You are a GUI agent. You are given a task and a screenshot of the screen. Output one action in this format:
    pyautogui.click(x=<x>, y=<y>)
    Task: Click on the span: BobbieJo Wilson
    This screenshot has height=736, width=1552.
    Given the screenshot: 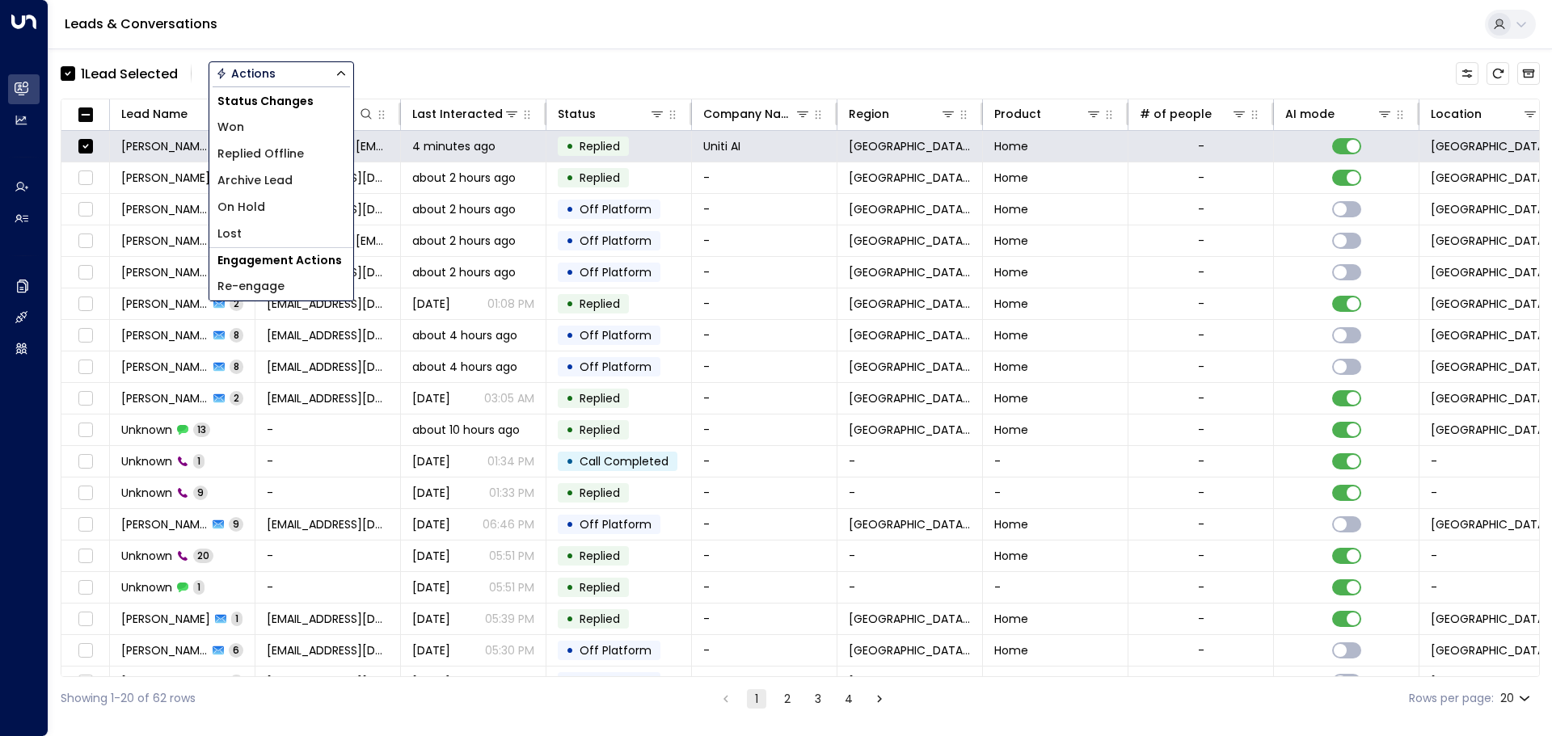 What is the action you would take?
    pyautogui.click(x=164, y=525)
    